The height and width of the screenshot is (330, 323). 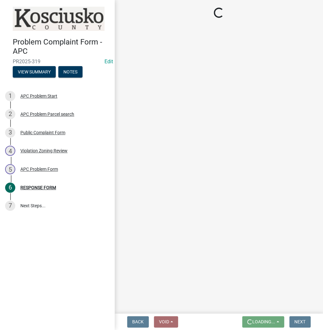 What do you see at coordinates (10, 206) in the screenshot?
I see `div: 7` at bounding box center [10, 206].